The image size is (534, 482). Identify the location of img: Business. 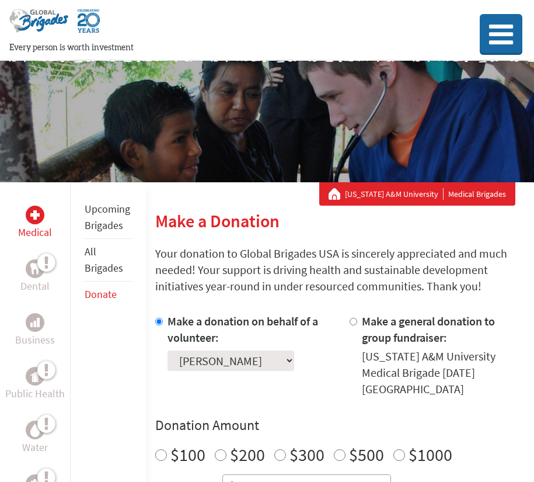
(35, 322).